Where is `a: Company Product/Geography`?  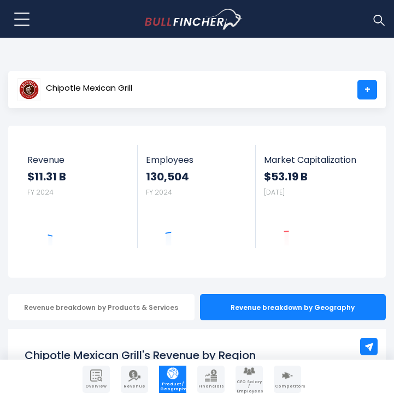
a: Company Product/Geography is located at coordinates (173, 379).